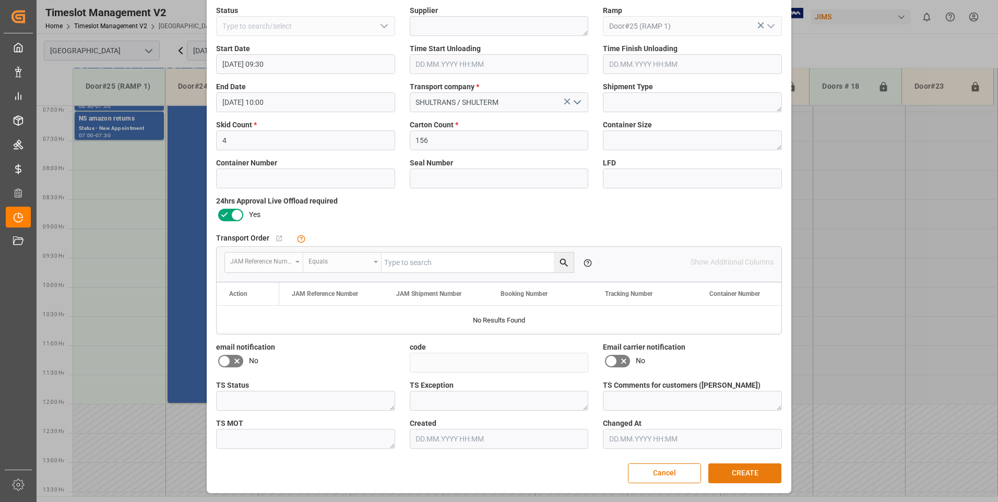 Image resolution: width=998 pixels, height=502 pixels. Describe the element at coordinates (564, 263) in the screenshot. I see `button: search button` at that location.